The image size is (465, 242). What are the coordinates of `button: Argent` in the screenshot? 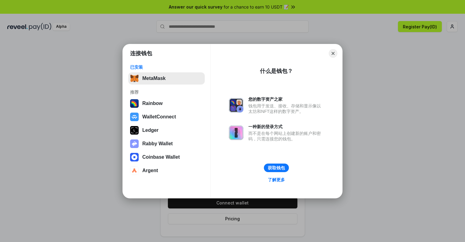 It's located at (167, 171).